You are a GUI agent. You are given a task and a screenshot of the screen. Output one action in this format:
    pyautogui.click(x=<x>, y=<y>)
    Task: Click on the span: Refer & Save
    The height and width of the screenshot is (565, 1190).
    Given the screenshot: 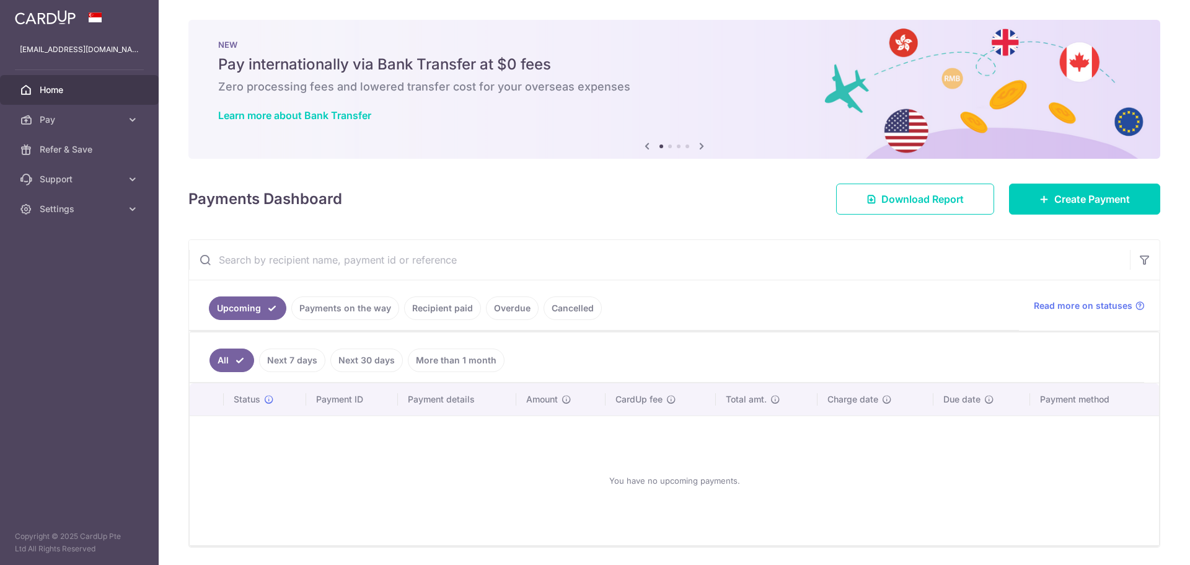 What is the action you would take?
    pyautogui.click(x=81, y=149)
    